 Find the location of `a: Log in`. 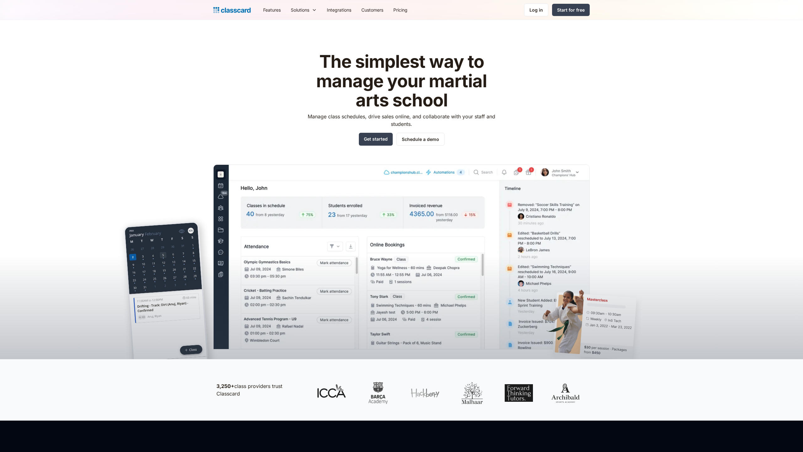

a: Log in is located at coordinates (536, 10).